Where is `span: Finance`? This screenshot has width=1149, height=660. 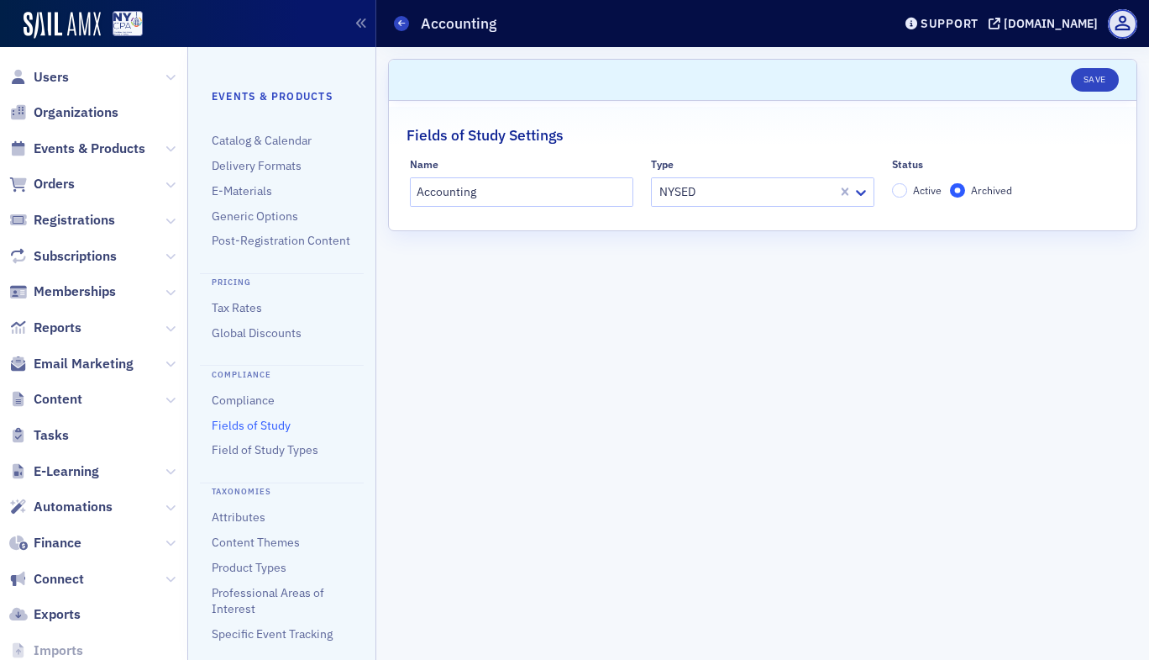
span: Finance is located at coordinates (57, 543).